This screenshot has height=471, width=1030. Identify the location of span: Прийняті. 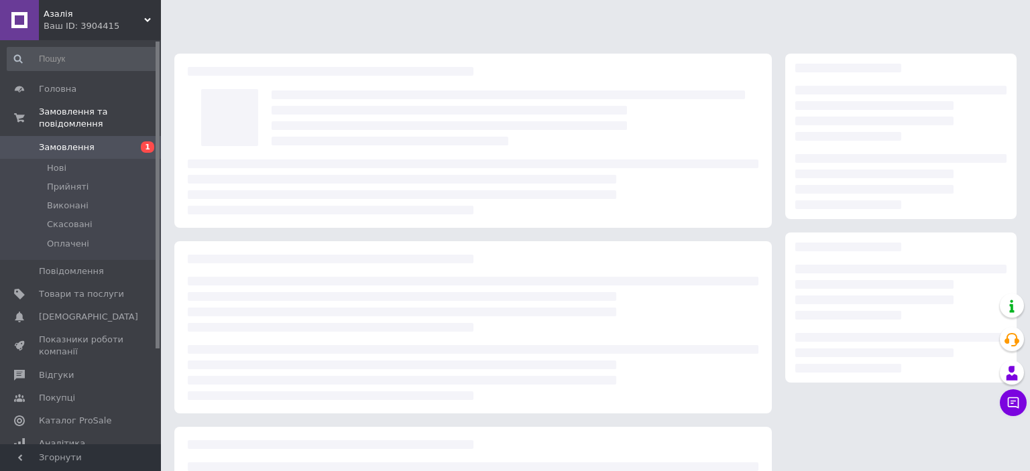
(68, 187).